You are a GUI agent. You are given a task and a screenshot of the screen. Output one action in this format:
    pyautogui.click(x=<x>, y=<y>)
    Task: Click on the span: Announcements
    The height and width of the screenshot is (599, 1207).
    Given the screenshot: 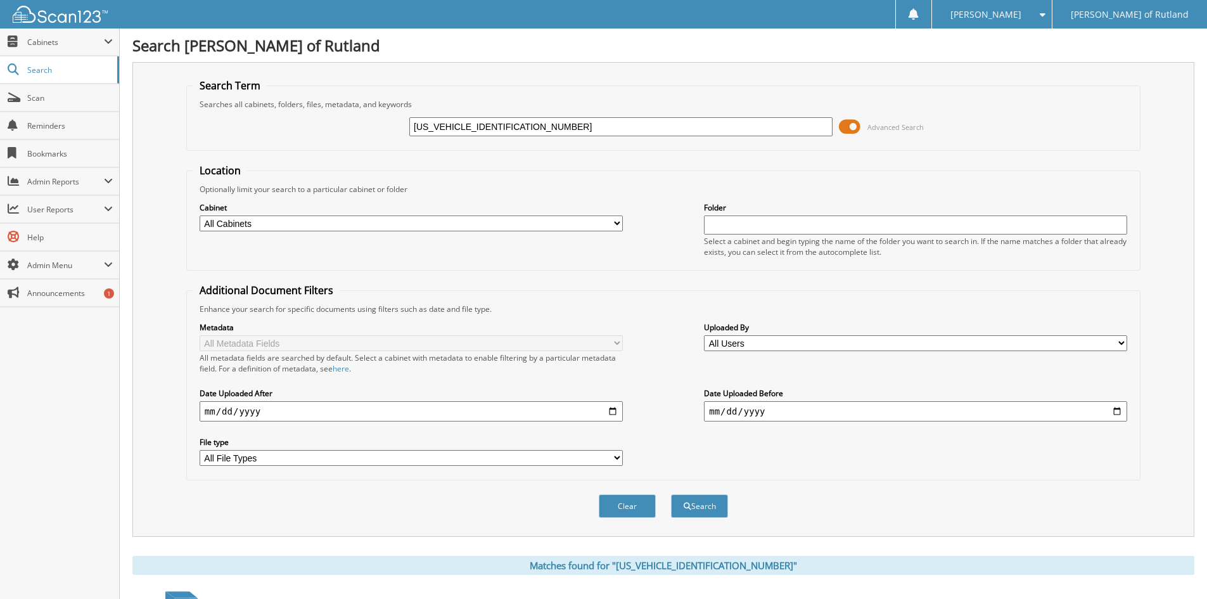 What is the action you would take?
    pyautogui.click(x=70, y=293)
    